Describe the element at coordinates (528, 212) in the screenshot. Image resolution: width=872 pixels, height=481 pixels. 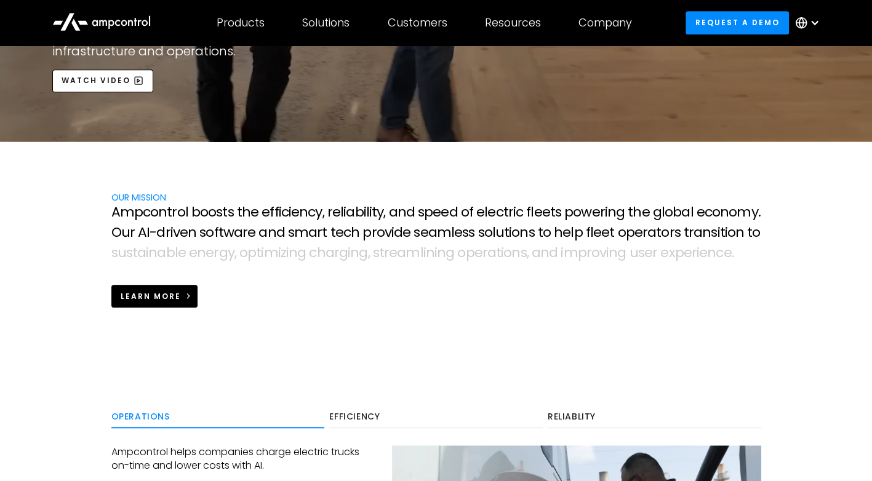
I see `span: f` at that location.